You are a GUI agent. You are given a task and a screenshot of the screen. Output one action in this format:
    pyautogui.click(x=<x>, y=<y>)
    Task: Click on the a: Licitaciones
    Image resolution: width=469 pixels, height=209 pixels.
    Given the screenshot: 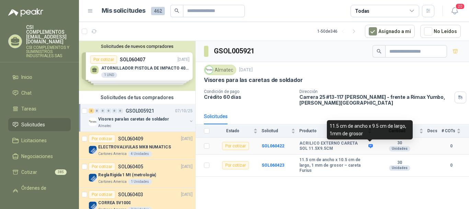 What is the action you would take?
    pyautogui.click(x=40, y=140)
    